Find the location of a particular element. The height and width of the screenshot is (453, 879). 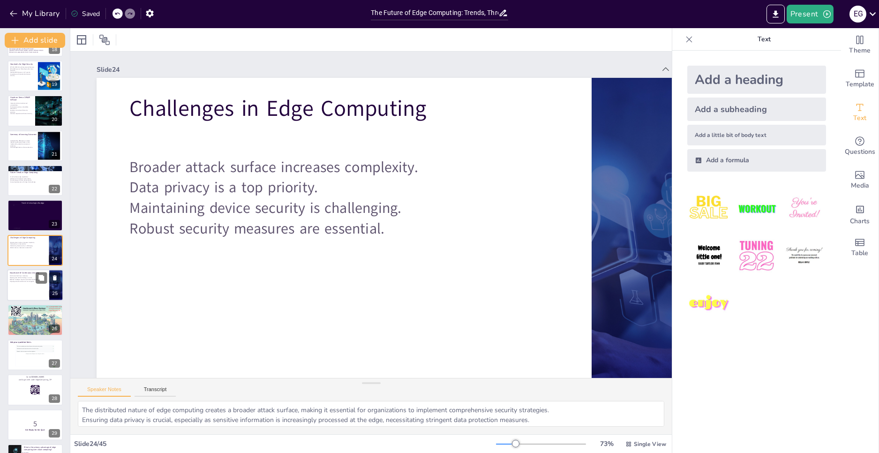

span: Template is located at coordinates (860, 84).